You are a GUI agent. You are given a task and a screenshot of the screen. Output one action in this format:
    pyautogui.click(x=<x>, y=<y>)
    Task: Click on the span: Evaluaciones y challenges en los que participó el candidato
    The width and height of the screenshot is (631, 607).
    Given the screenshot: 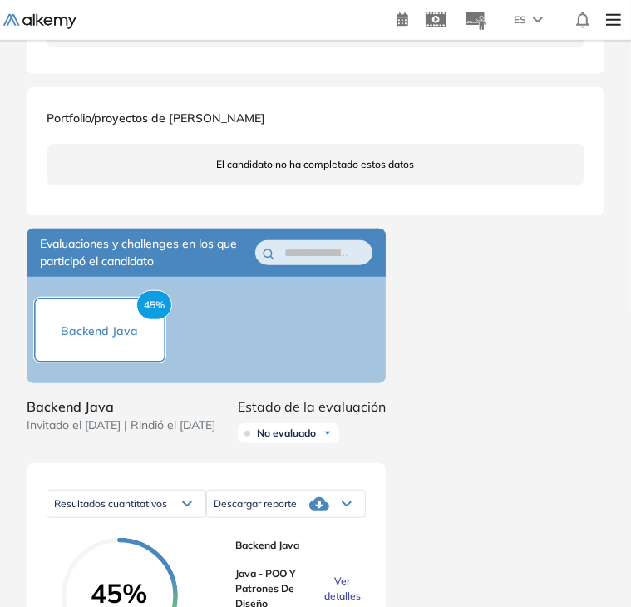 What is the action you would take?
    pyautogui.click(x=147, y=253)
    